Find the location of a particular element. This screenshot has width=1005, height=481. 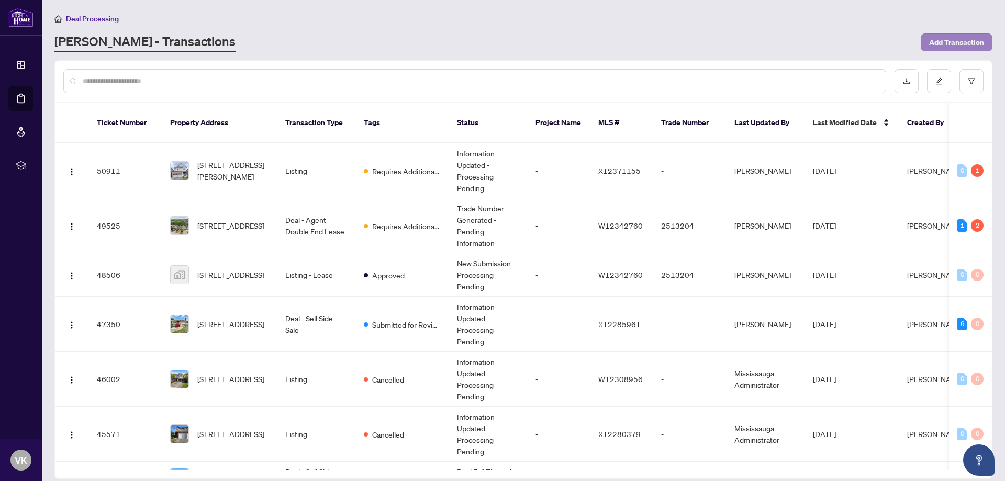

td: 49525 is located at coordinates (125, 226).